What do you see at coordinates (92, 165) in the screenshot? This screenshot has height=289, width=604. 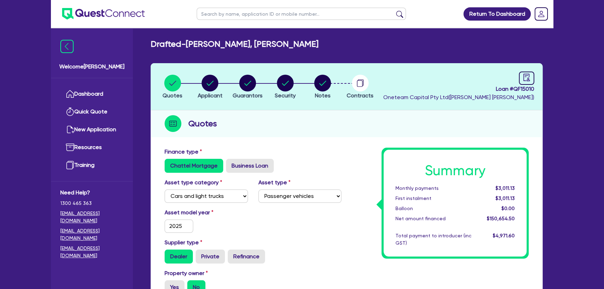 I see `a: Training` at bounding box center [92, 165].